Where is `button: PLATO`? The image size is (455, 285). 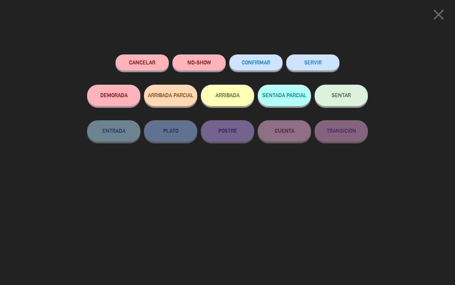 button: PLATO is located at coordinates (171, 131).